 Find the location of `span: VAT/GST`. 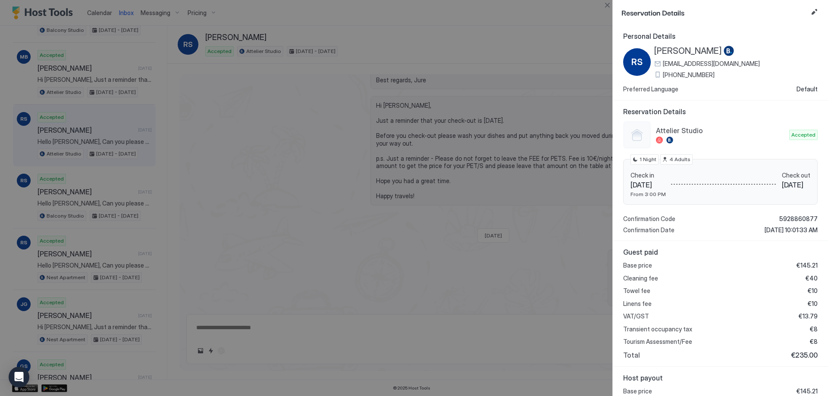

span: VAT/GST is located at coordinates (636, 316).